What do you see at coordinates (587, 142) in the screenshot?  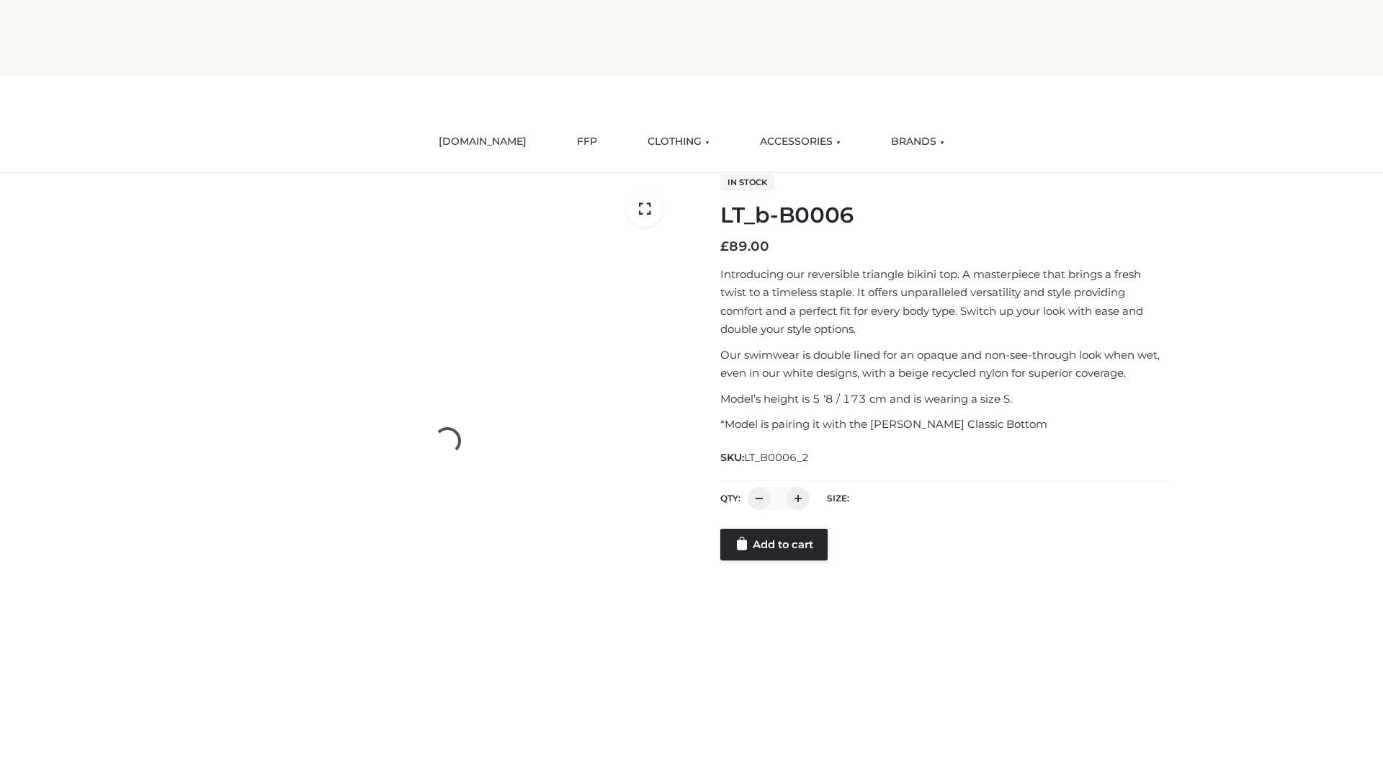 I see `a: FFP` at bounding box center [587, 142].